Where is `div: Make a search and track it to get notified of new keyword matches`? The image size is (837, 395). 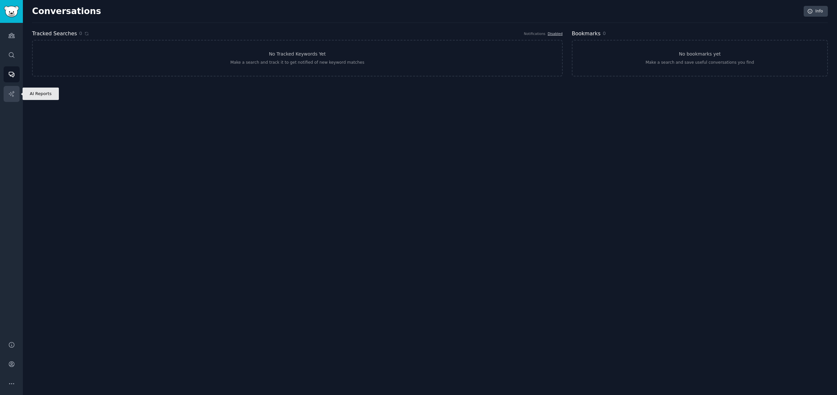 div: Make a search and track it to get notified of new keyword matches is located at coordinates (297, 63).